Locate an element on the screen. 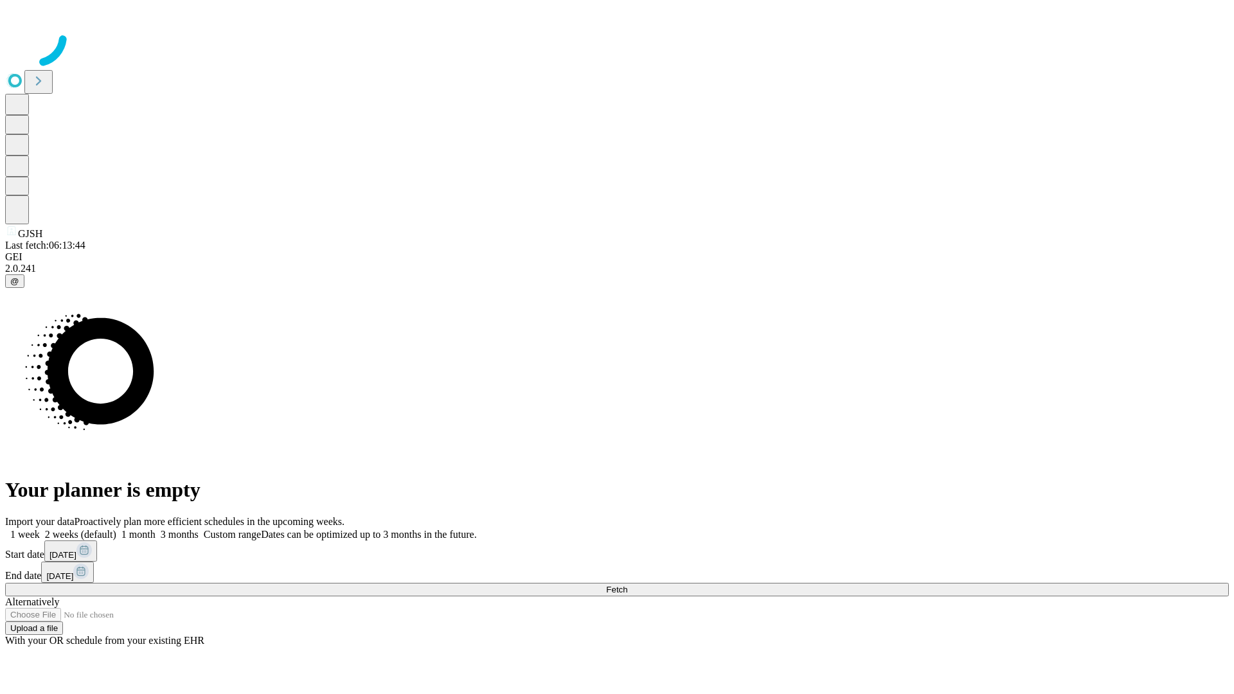  span: 3 months is located at coordinates (179, 534).